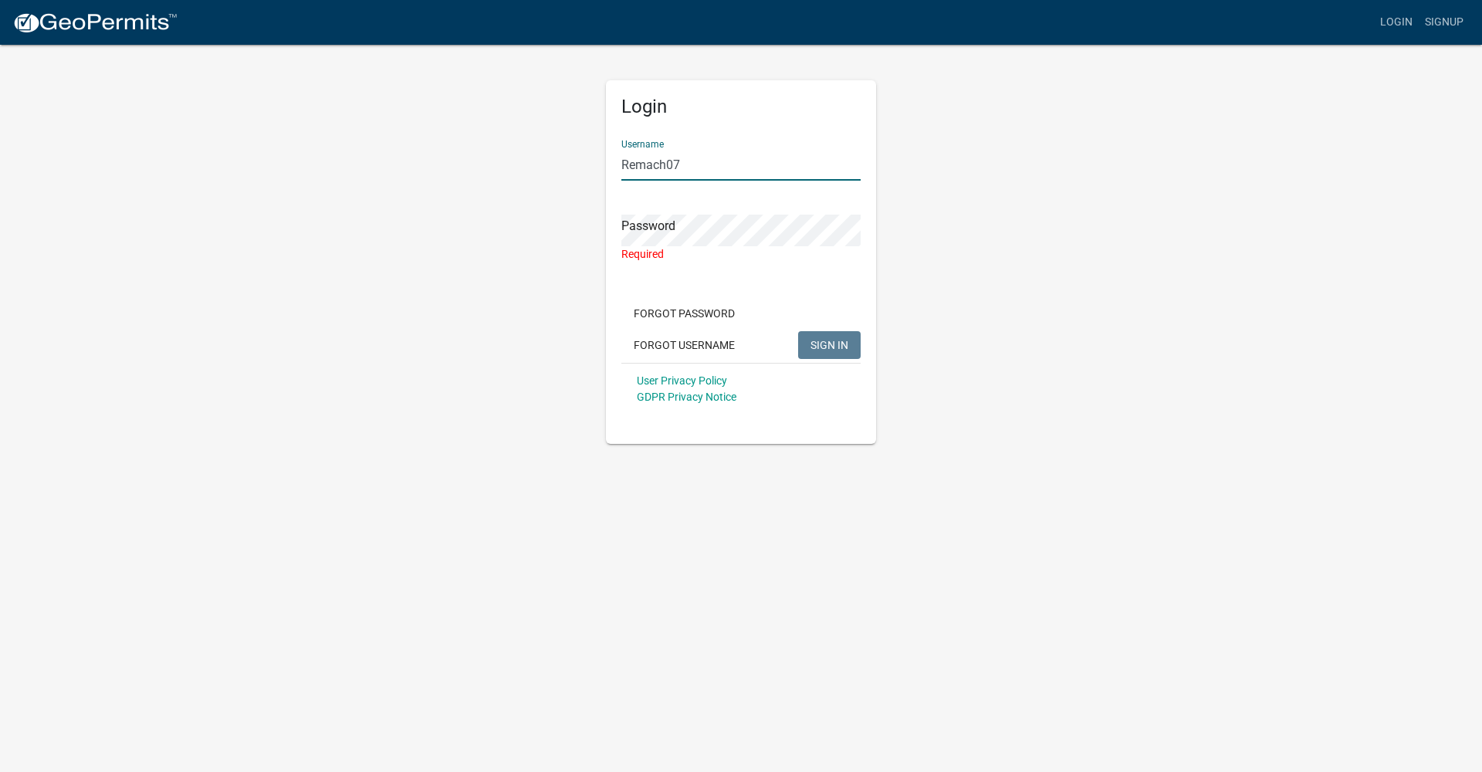  Describe the element at coordinates (829, 344) in the screenshot. I see `span: SIGN IN` at that location.